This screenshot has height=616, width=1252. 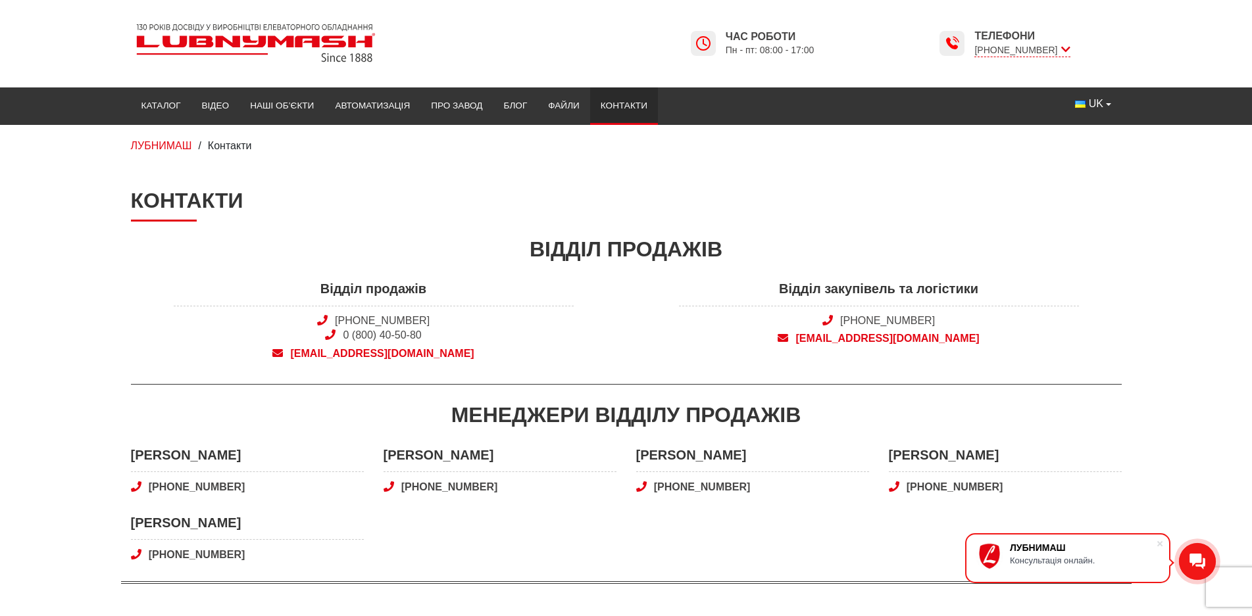 What do you see at coordinates (372, 106) in the screenshot?
I see `a: Автоматизація` at bounding box center [372, 106].